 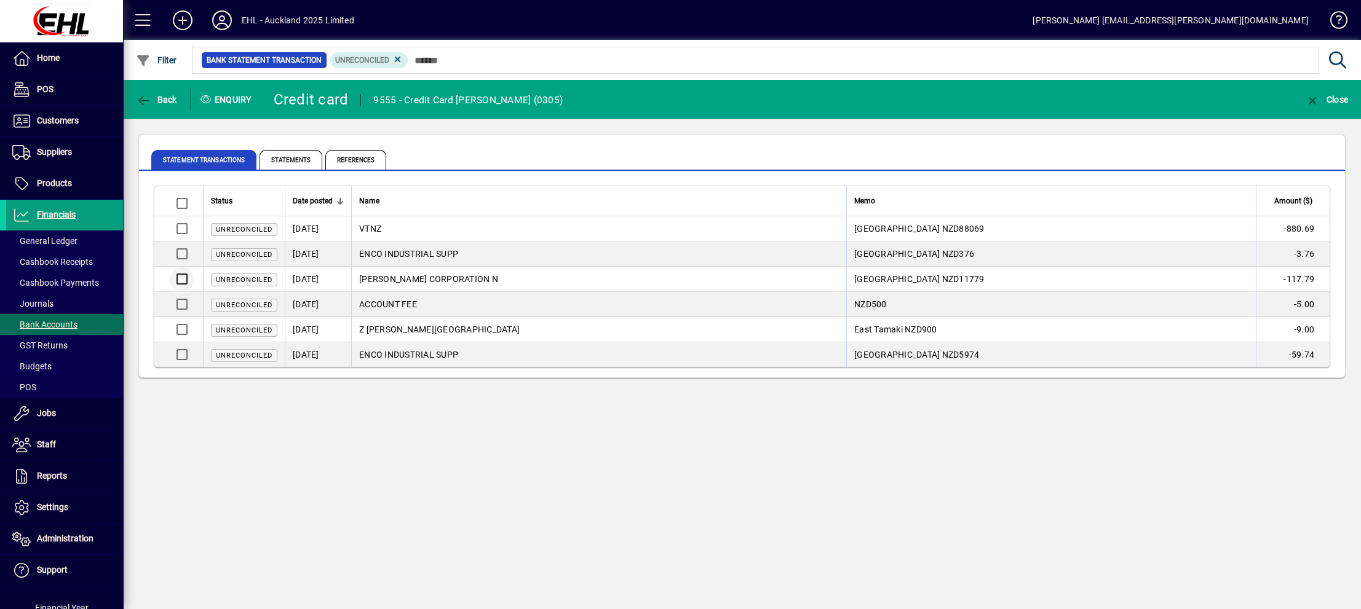 What do you see at coordinates (1293, 279) in the screenshot?
I see `td: -117.79` at bounding box center [1293, 279].